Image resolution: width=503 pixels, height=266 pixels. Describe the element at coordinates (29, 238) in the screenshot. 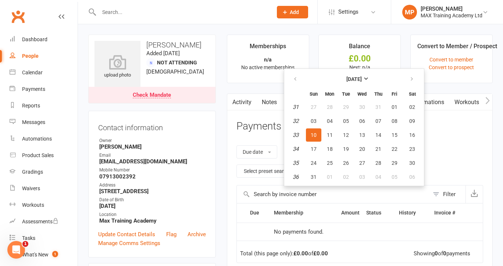

I see `div: Tasks` at that location.